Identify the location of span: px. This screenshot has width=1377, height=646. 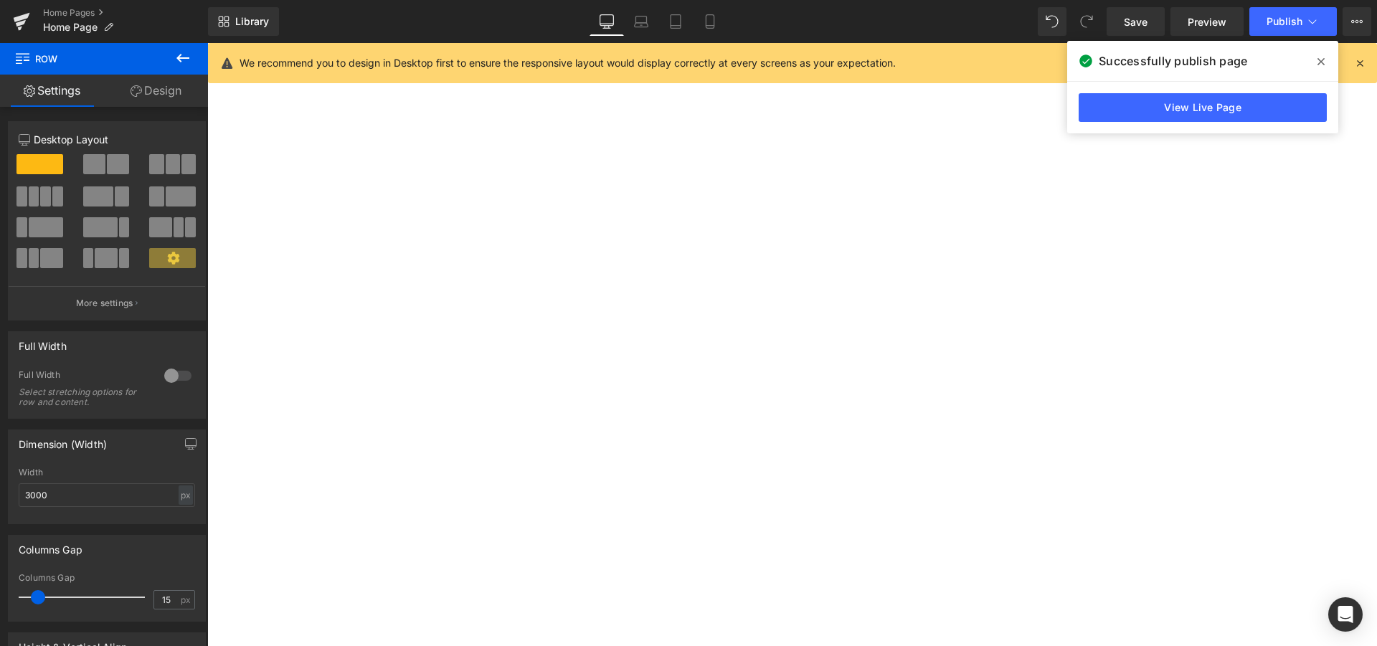
(186, 600).